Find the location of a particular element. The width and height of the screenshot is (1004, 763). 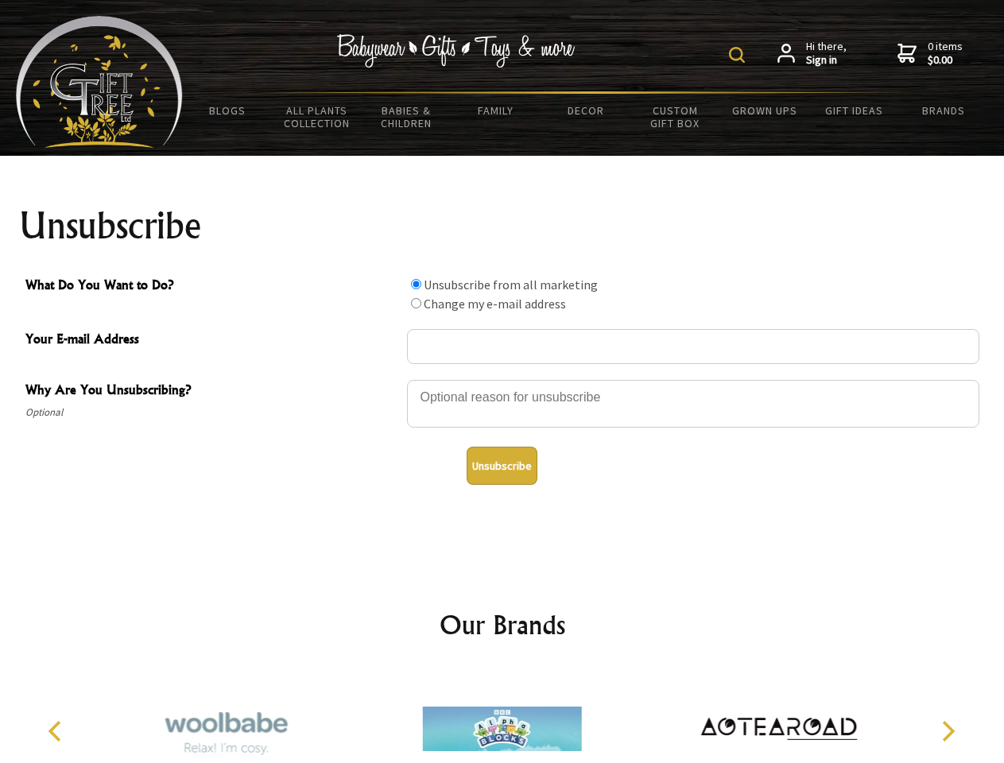

a: Brands is located at coordinates (943, 110).